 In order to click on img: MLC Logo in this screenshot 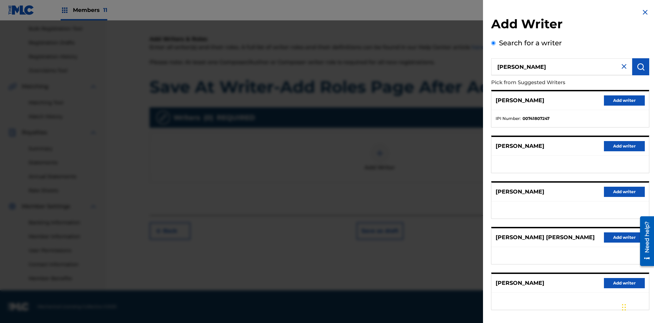, I will do `click(21, 10)`.